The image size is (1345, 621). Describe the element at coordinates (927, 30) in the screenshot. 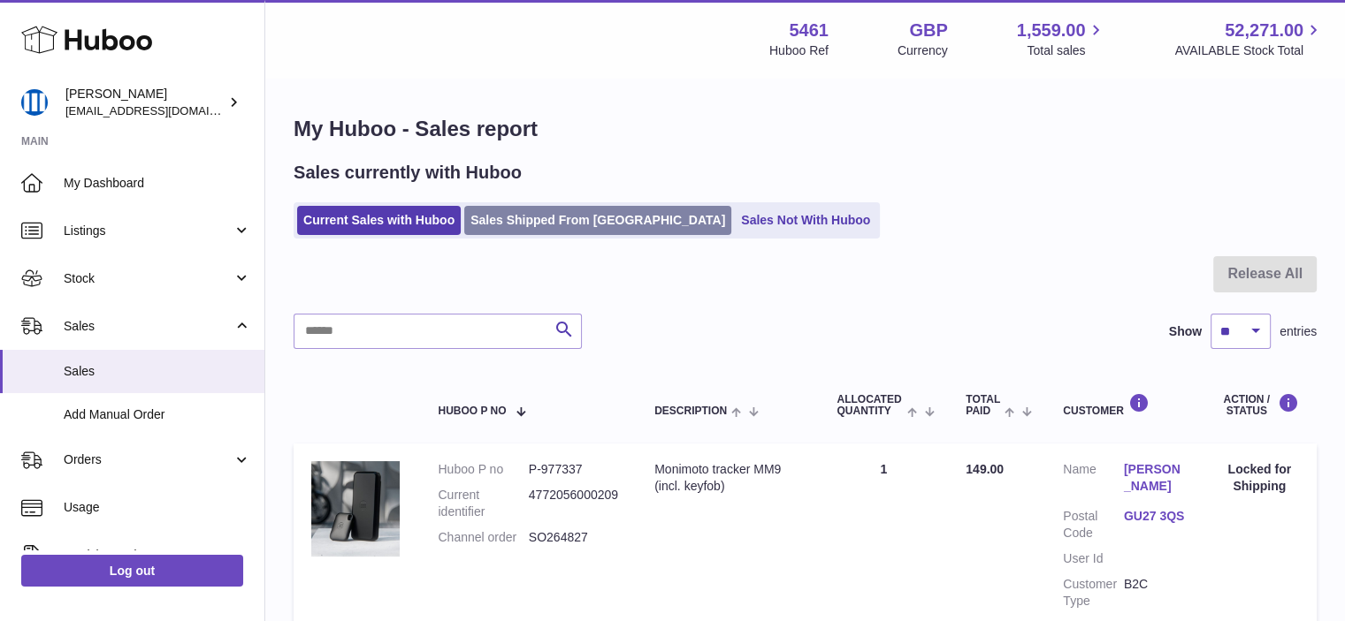

I see `strong: GBP` at that location.